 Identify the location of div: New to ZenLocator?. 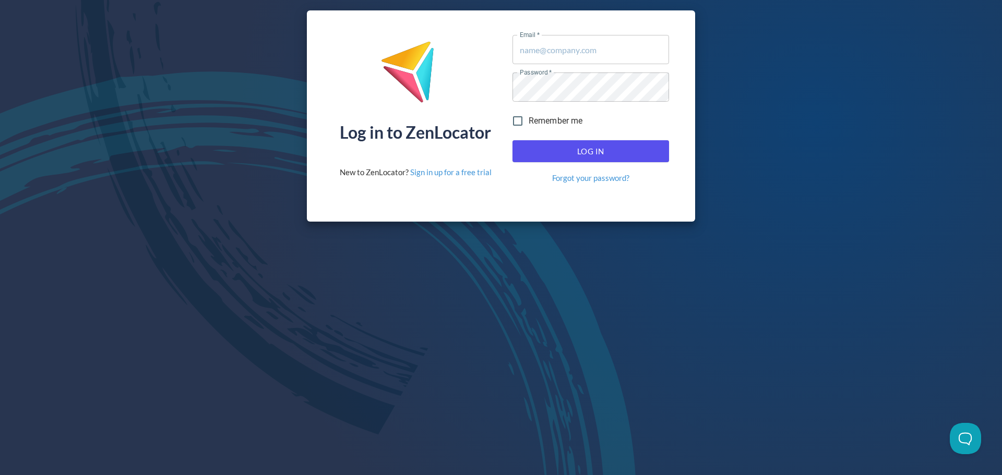
(415, 172).